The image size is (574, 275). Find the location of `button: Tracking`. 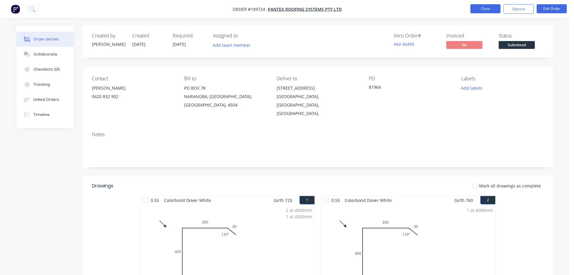

button: Tracking is located at coordinates (45, 84).